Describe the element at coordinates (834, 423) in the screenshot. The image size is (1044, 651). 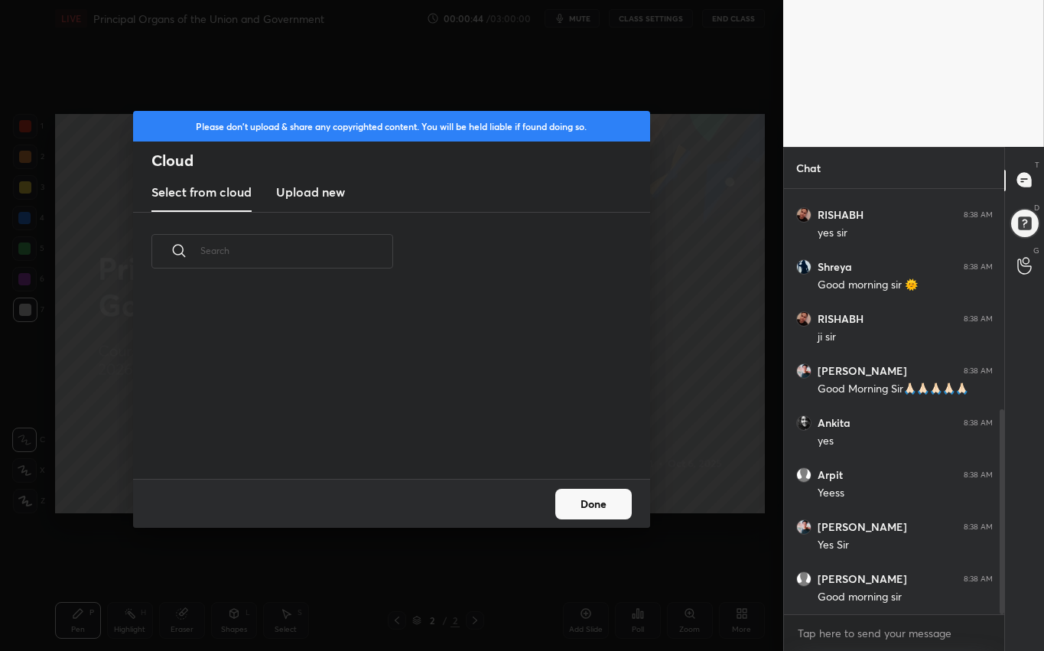
I see `h6: Ankita` at that location.